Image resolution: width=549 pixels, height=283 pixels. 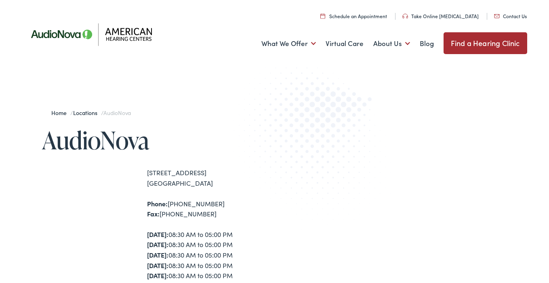 What do you see at coordinates (153, 214) in the screenshot?
I see `strong: Fax:` at bounding box center [153, 214].